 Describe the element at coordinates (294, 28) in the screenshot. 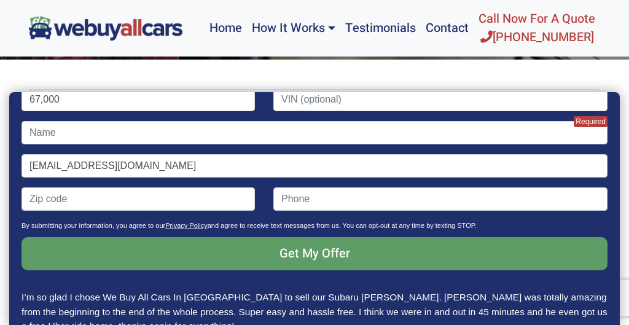

I see `a: How It Works` at that location.